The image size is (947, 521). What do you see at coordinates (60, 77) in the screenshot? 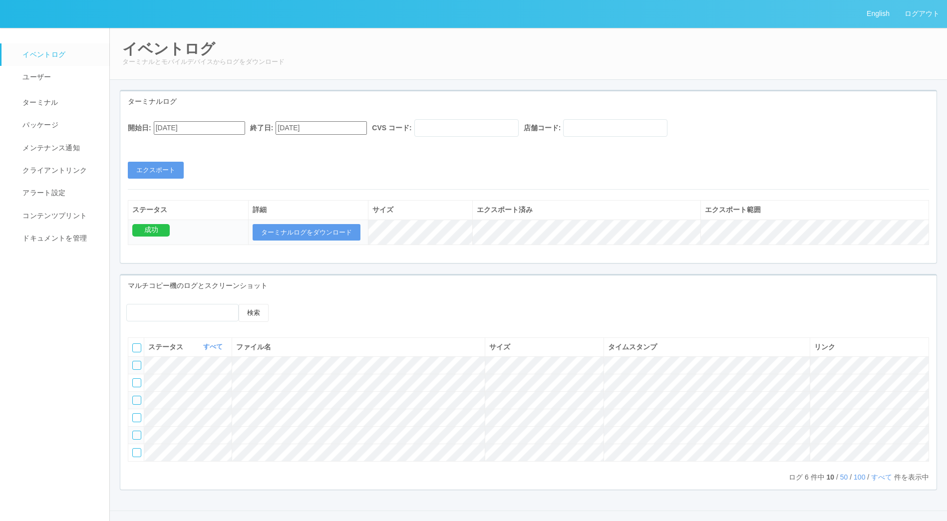
I see `a: ユーザー` at bounding box center [60, 77].